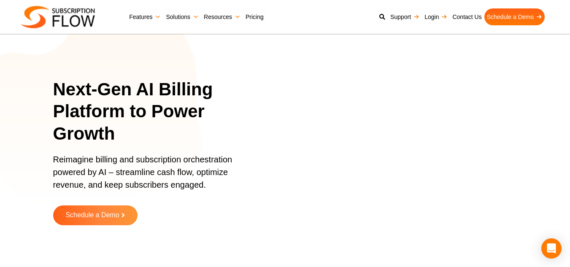 This screenshot has height=267, width=570. I want to click on img: Subscriptionflow, so click(58, 17).